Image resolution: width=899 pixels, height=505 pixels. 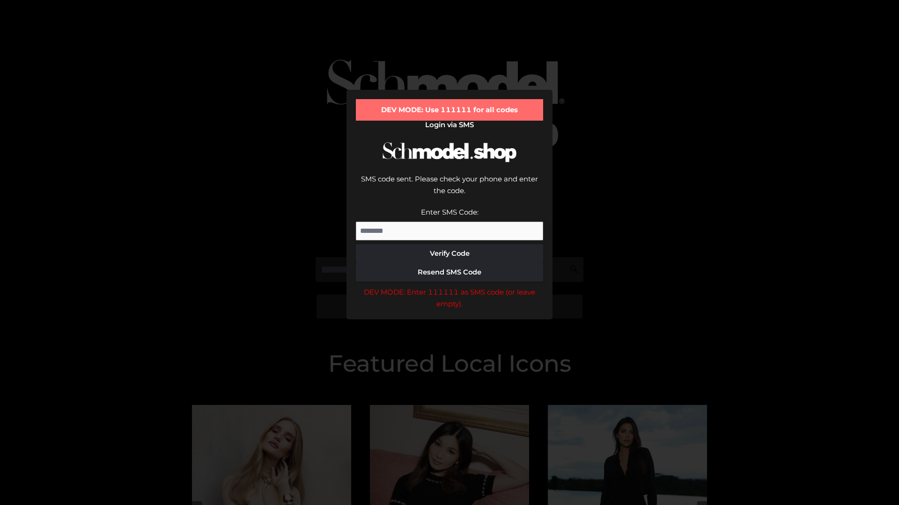 What do you see at coordinates (449, 272) in the screenshot?
I see `button: Resend SMS Code` at bounding box center [449, 272].